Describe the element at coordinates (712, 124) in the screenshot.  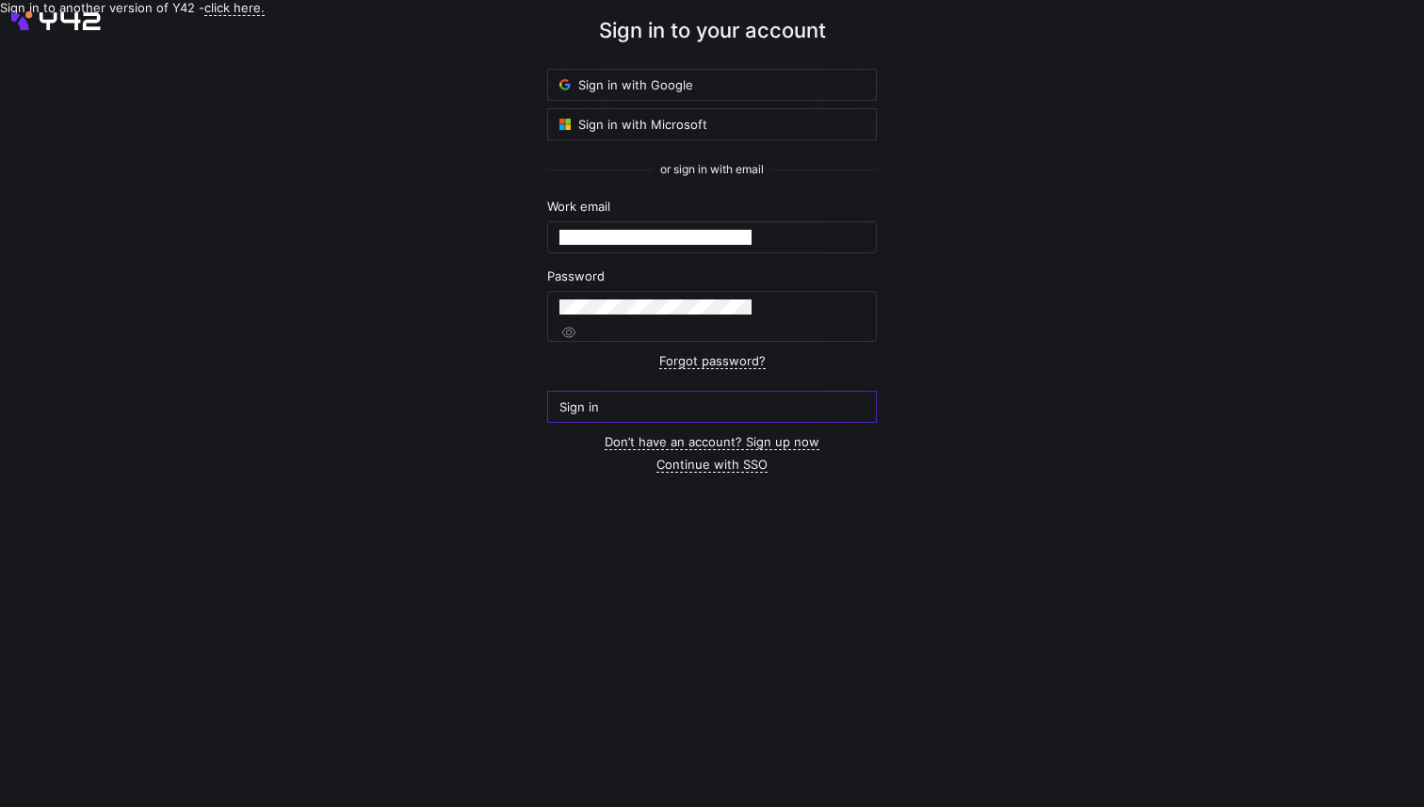
I see `span: Sign in with Microsoft` at that location.